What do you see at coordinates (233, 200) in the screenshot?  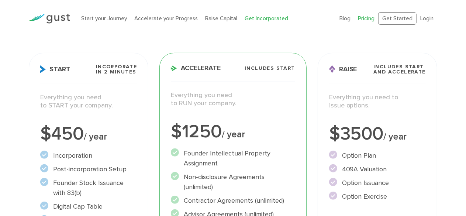 I see `li: Contractor Agreements (unlimited)` at bounding box center [233, 200].